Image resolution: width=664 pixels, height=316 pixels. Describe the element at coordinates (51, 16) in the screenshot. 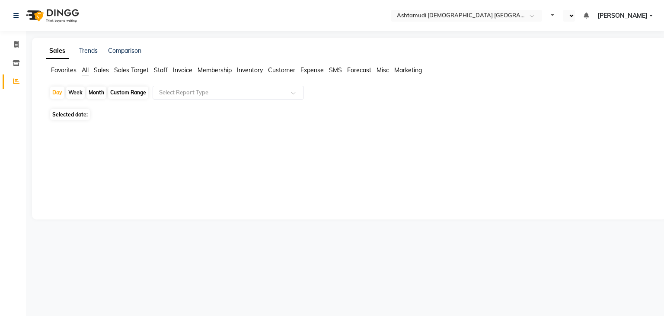

I see `img: logo` at that location.